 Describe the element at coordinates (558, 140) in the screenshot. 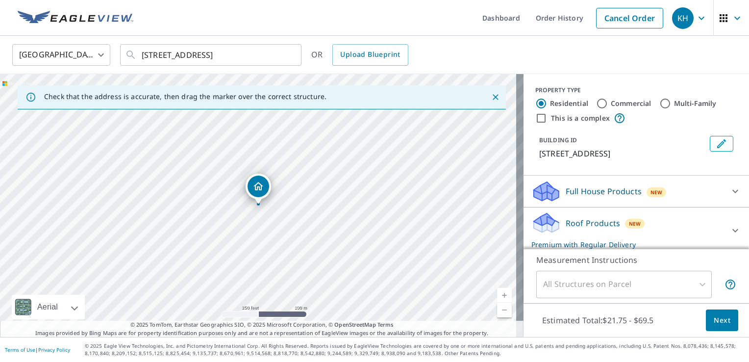

I see `p: BUILDING ID` at that location.